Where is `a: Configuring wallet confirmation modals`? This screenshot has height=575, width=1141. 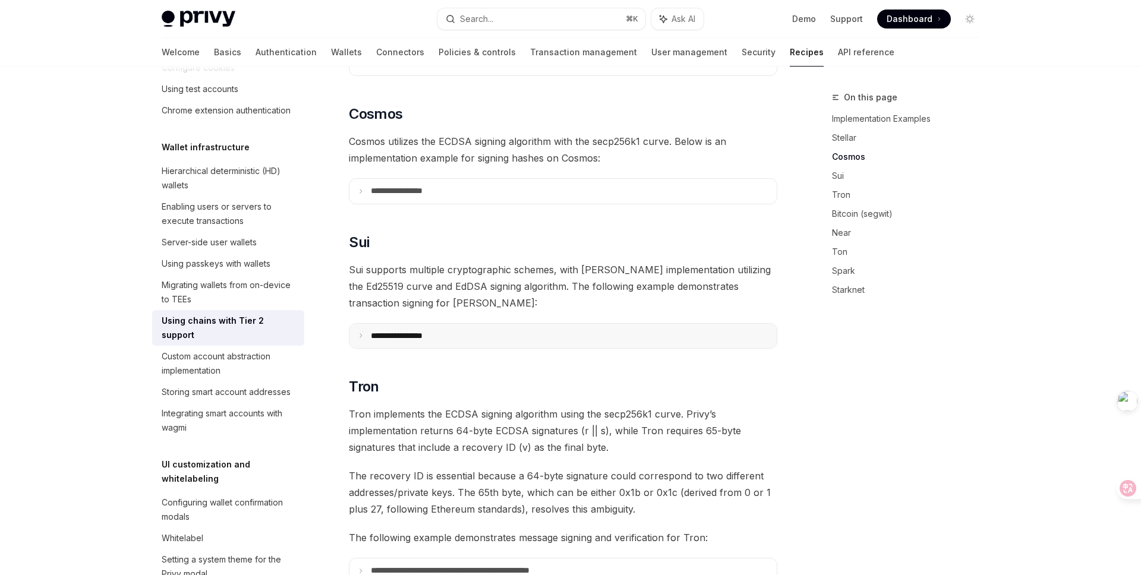 a: Configuring wallet confirmation modals is located at coordinates (228, 510).